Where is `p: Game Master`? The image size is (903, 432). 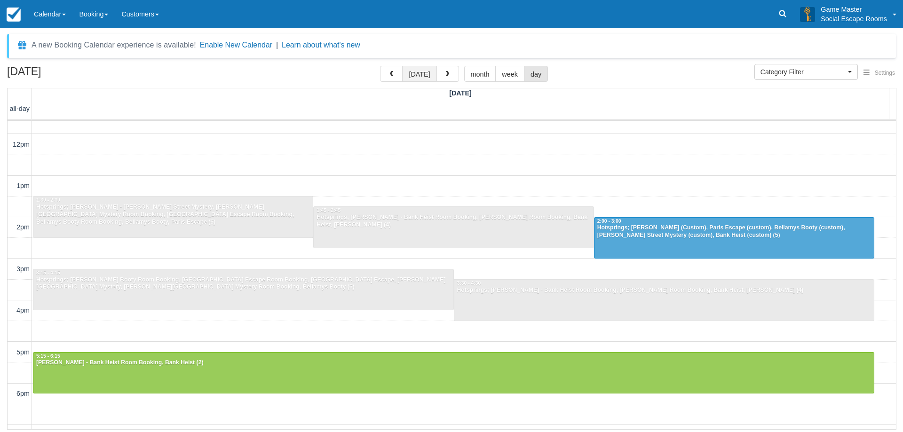
p: Game Master is located at coordinates (854, 9).